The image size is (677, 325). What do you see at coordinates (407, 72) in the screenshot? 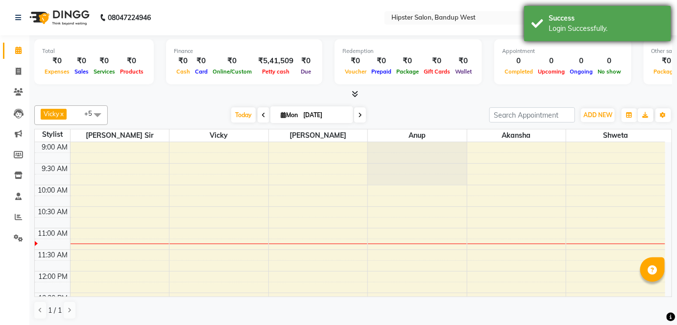
I see `span: Package` at bounding box center [407, 72].